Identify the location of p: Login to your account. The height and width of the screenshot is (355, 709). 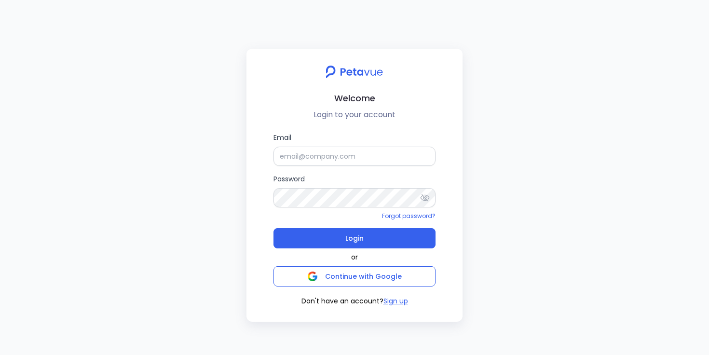
(355, 115).